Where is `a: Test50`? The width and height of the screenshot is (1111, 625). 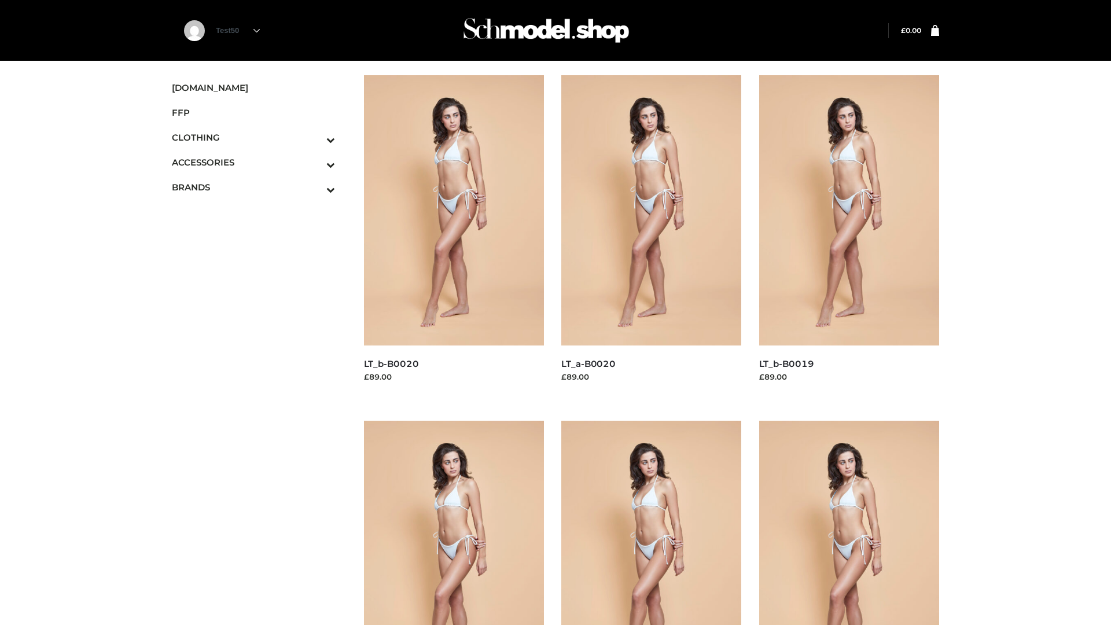
a: Test50 is located at coordinates (238, 30).